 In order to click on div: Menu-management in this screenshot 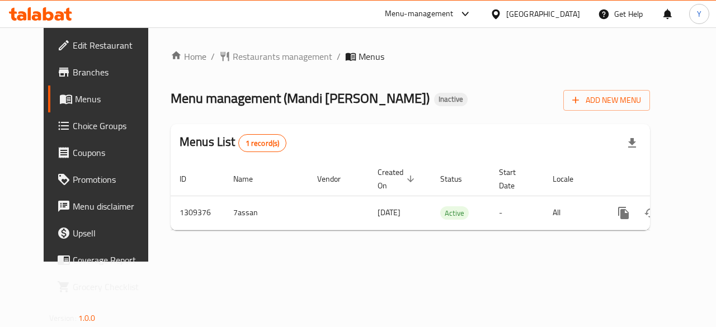, I will do `click(419, 14)`.